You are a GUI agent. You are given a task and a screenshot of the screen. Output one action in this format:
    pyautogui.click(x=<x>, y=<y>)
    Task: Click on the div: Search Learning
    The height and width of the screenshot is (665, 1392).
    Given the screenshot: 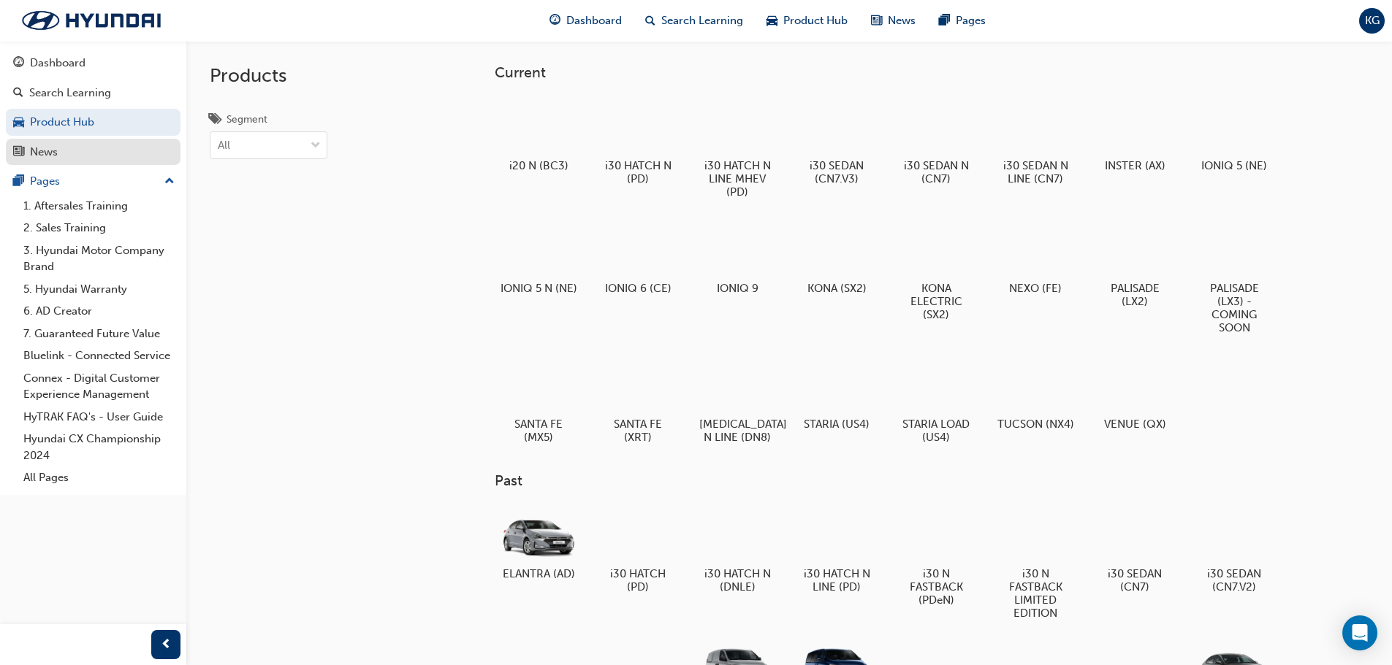 What is the action you would take?
    pyautogui.click(x=70, y=93)
    